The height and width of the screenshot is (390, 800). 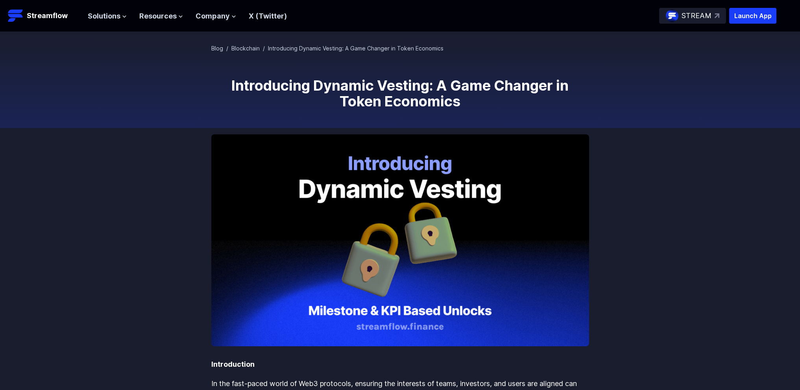 What do you see at coordinates (107, 16) in the screenshot?
I see `button: Solutions` at bounding box center [107, 16].